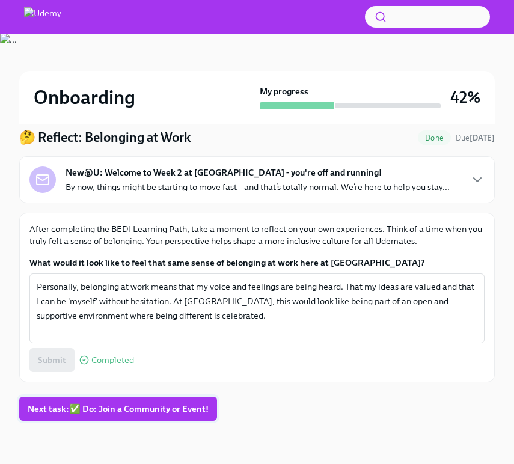  I want to click on h4: 🤔 Reflect: Belonging at Work, so click(105, 138).